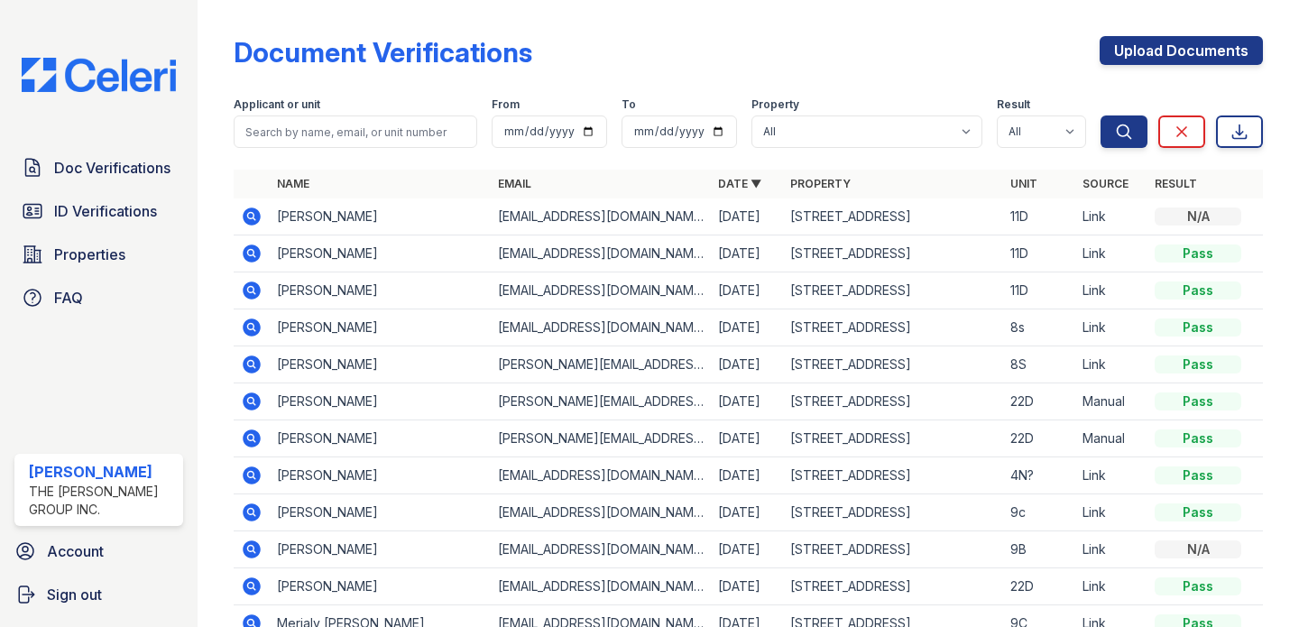 This screenshot has height=627, width=1299. I want to click on label: To, so click(629, 105).